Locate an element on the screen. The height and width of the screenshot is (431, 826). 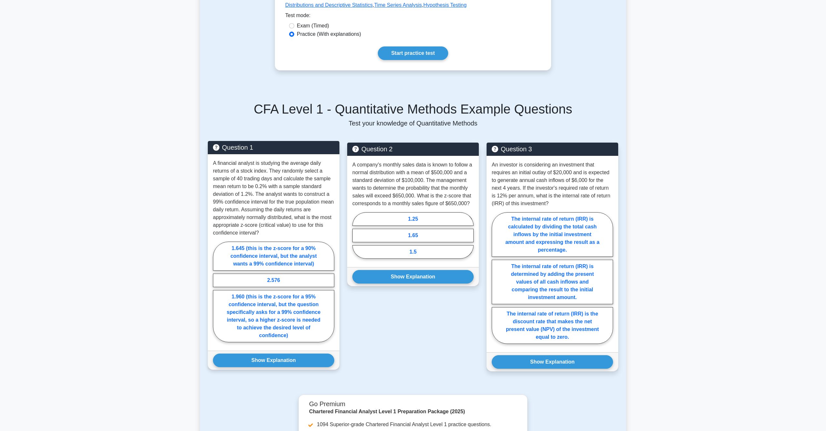
h5: Question 1 is located at coordinates (274, 147).